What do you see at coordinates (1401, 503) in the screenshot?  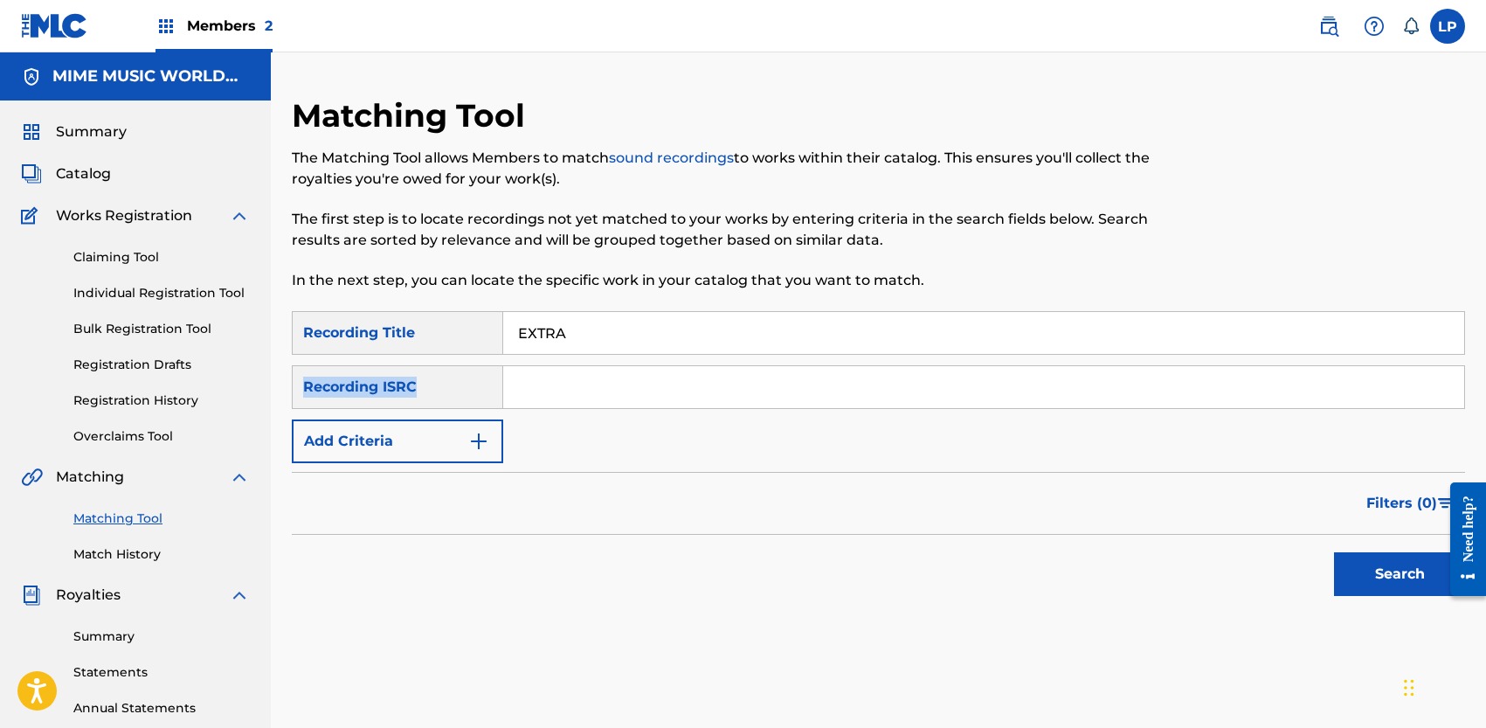 I see `span: Filters ( 0 )` at bounding box center [1401, 503].